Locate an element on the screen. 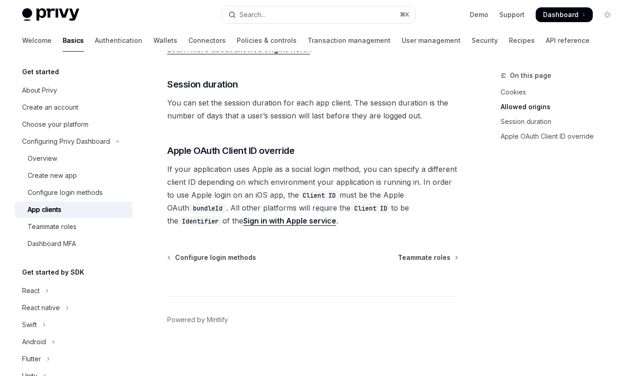 This screenshot has width=637, height=376. a: Authentication is located at coordinates (118, 41).